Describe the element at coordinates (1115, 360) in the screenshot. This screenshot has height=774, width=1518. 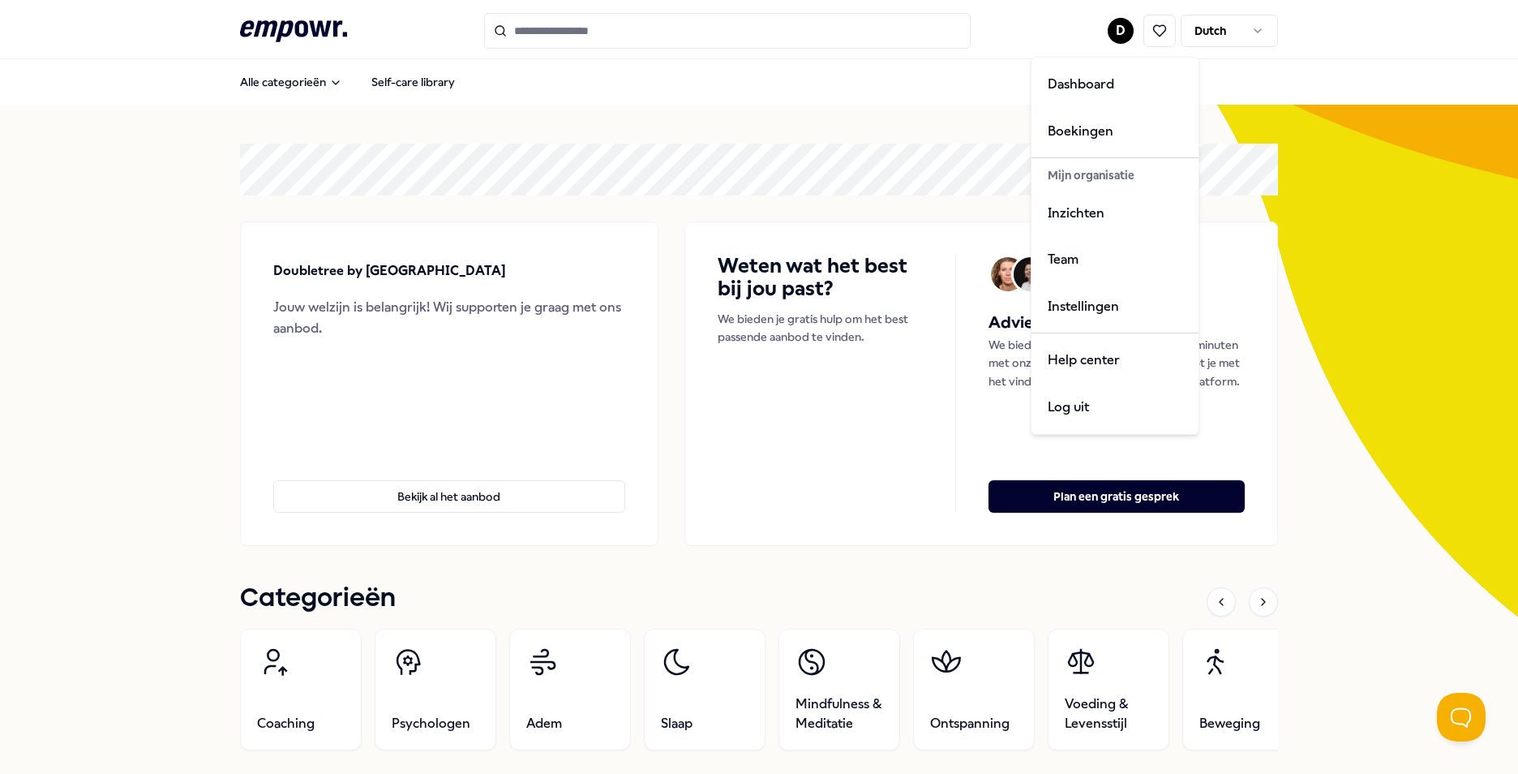
I see `a: Help center` at that location.